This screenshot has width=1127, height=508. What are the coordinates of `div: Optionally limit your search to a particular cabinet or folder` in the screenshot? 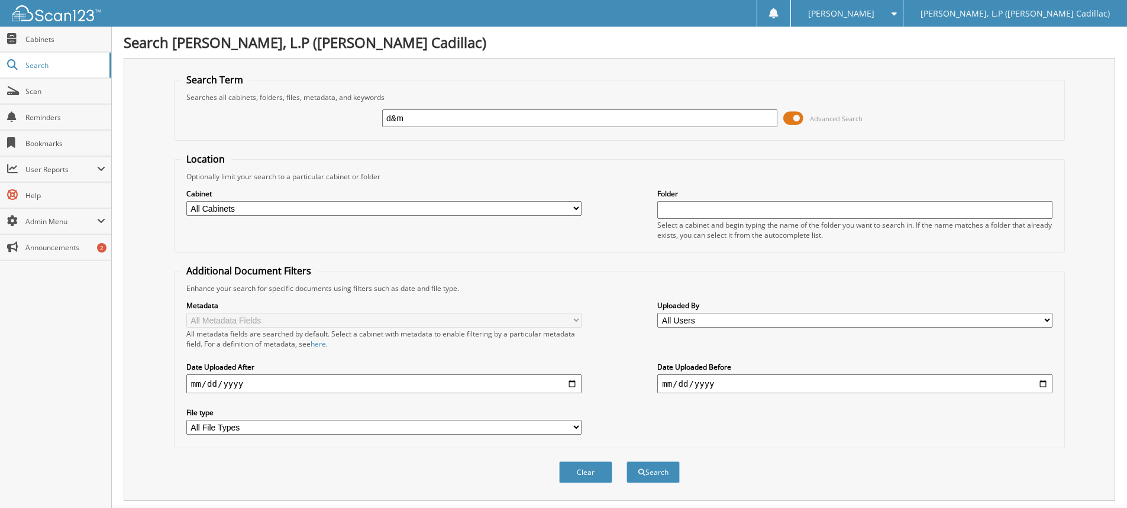 It's located at (620, 176).